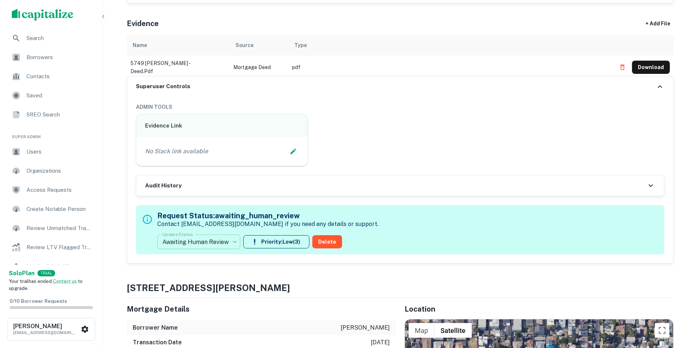 The width and height of the screenshot is (697, 348). Describe the element at coordinates (46, 273) in the screenshot. I see `div: TRIAL` at that location.